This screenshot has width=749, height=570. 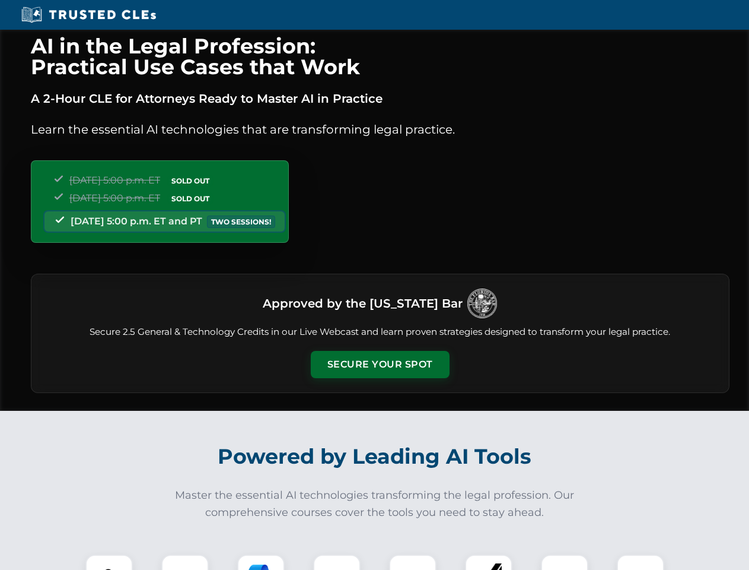 What do you see at coordinates (375, 504) in the screenshot?
I see `p: Master the essential AI technologies transforming the legal profession. Our comprehensive courses...` at bounding box center [375, 504].